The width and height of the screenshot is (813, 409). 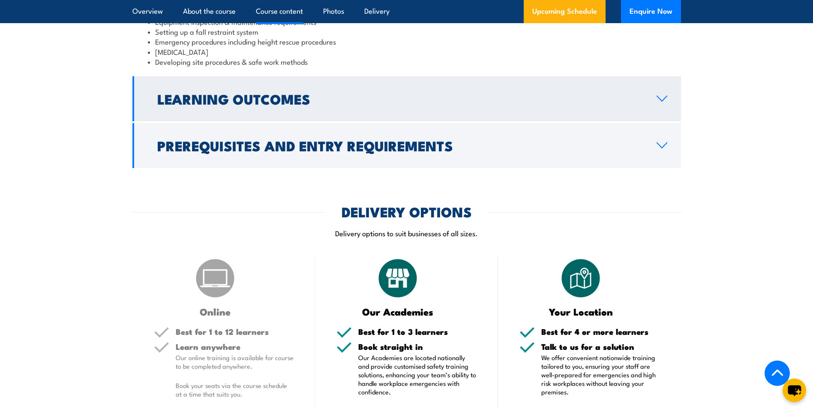 What do you see at coordinates (235, 362) in the screenshot?
I see `p: Our online training is available for course to be completed anywhere.` at bounding box center [235, 362].